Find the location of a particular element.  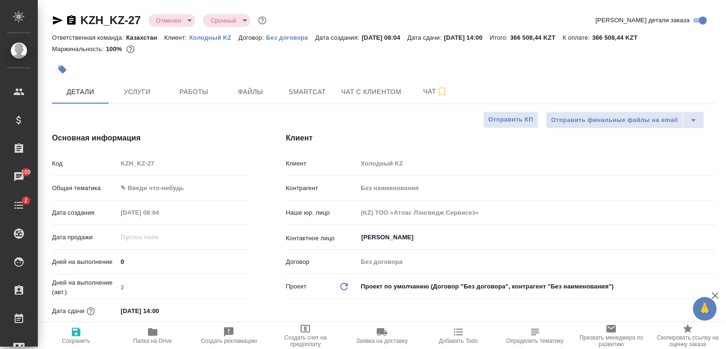

span: Услуги is located at coordinates (137, 92).